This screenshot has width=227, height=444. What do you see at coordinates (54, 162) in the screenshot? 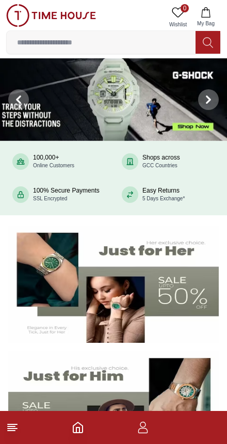
I see `div: 100,000+` at bounding box center [54, 162].